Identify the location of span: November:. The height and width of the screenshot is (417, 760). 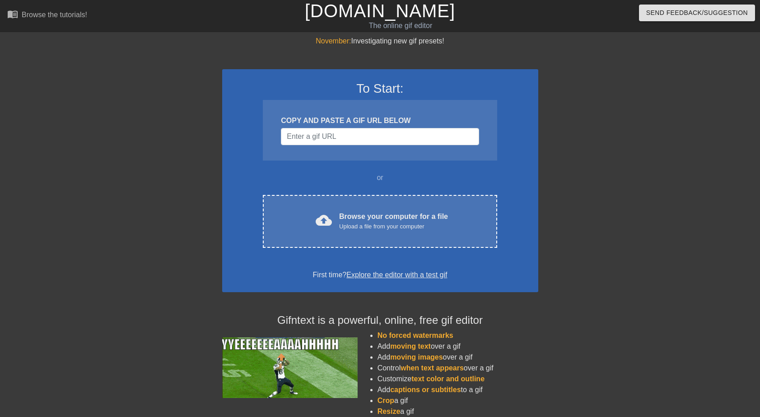
(333, 41).